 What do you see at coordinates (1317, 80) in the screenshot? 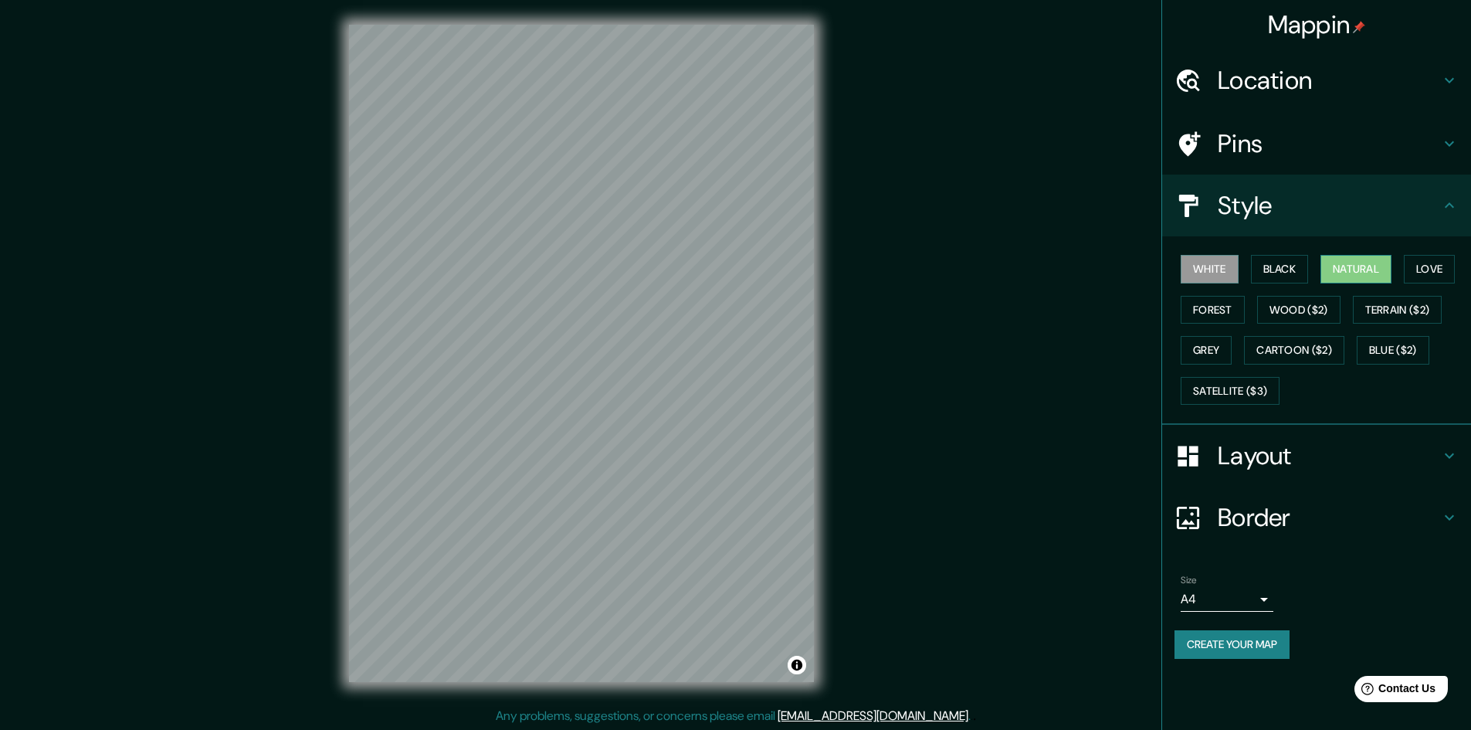
I see `div: Location` at bounding box center [1317, 80].